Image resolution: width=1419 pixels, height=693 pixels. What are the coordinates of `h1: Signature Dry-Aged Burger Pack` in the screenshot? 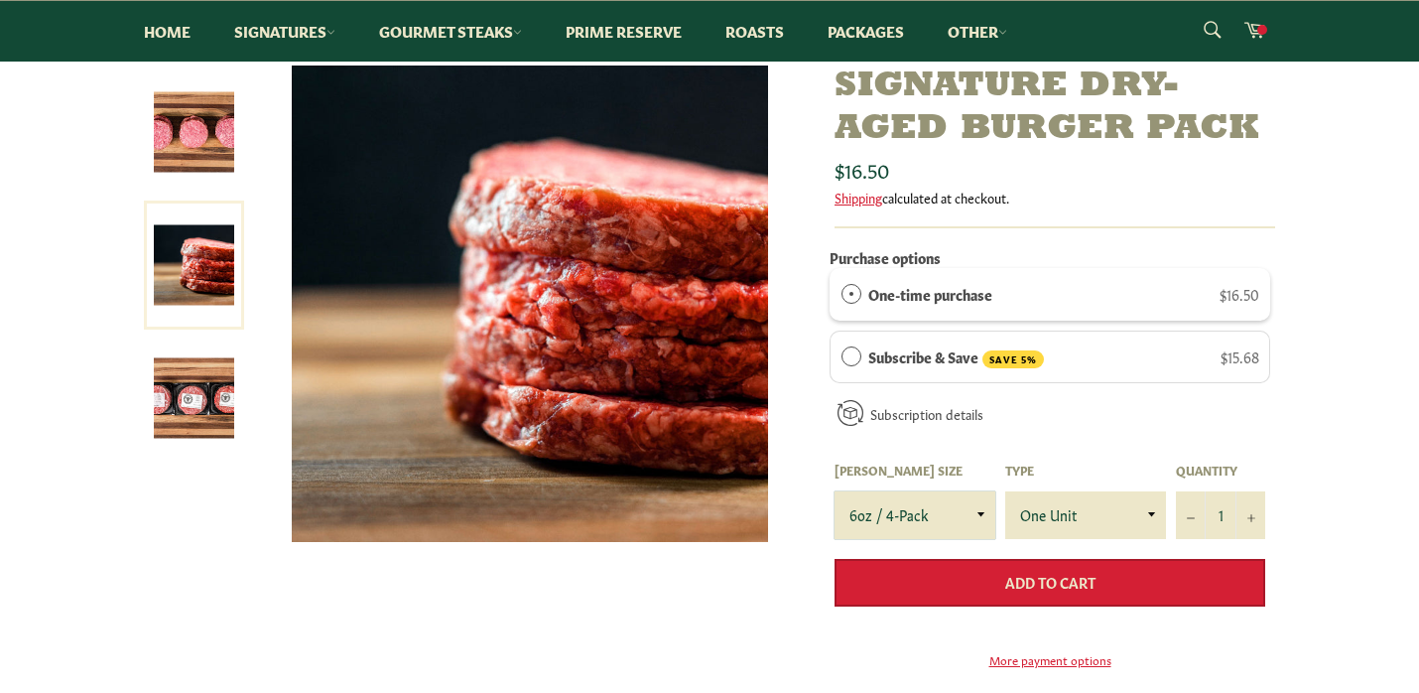 It's located at (1055, 108).